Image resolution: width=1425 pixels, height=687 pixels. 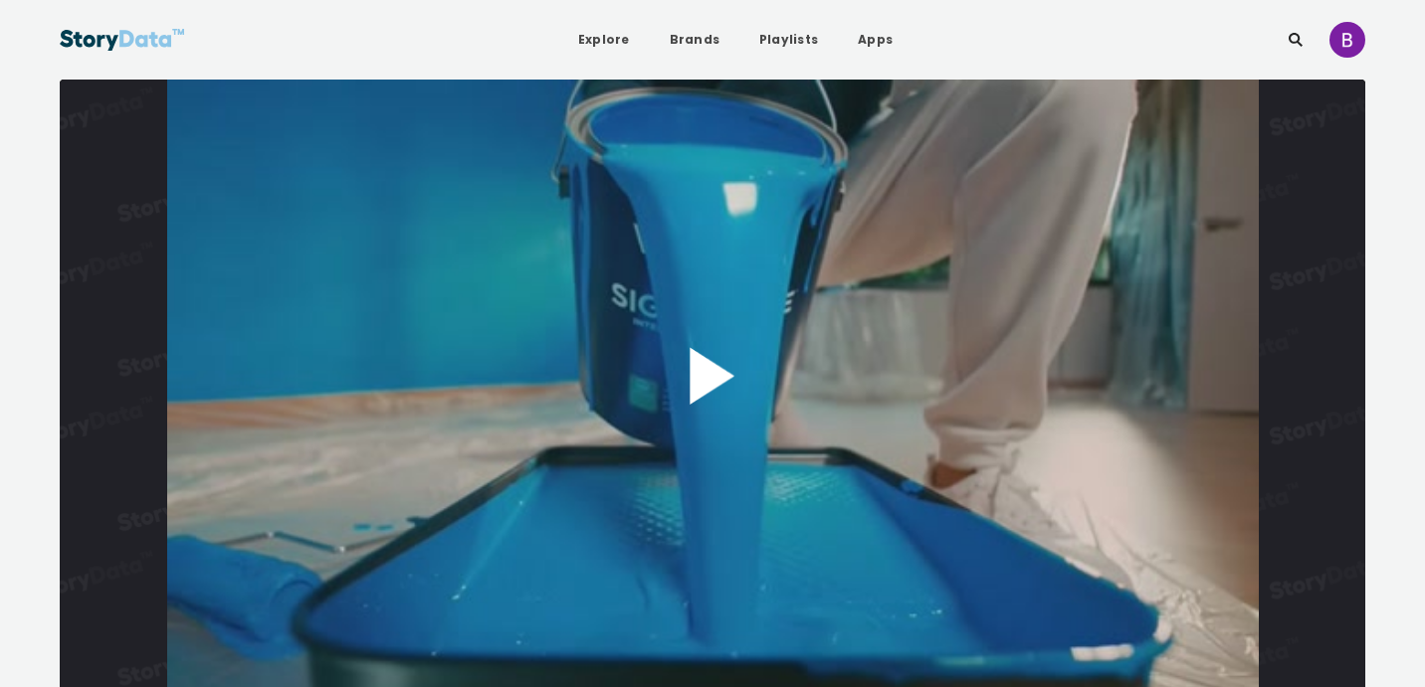 What do you see at coordinates (122, 40) in the screenshot?
I see `img: StoryData Logo` at bounding box center [122, 40].